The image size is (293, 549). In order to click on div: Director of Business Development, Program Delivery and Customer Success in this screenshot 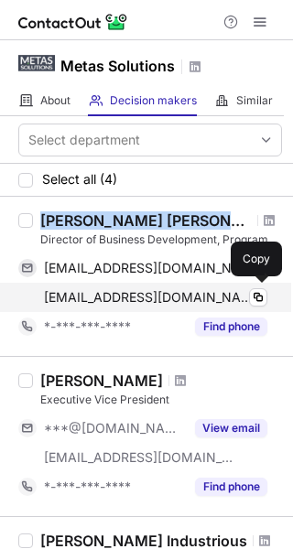, I will do `click(161, 240)`.